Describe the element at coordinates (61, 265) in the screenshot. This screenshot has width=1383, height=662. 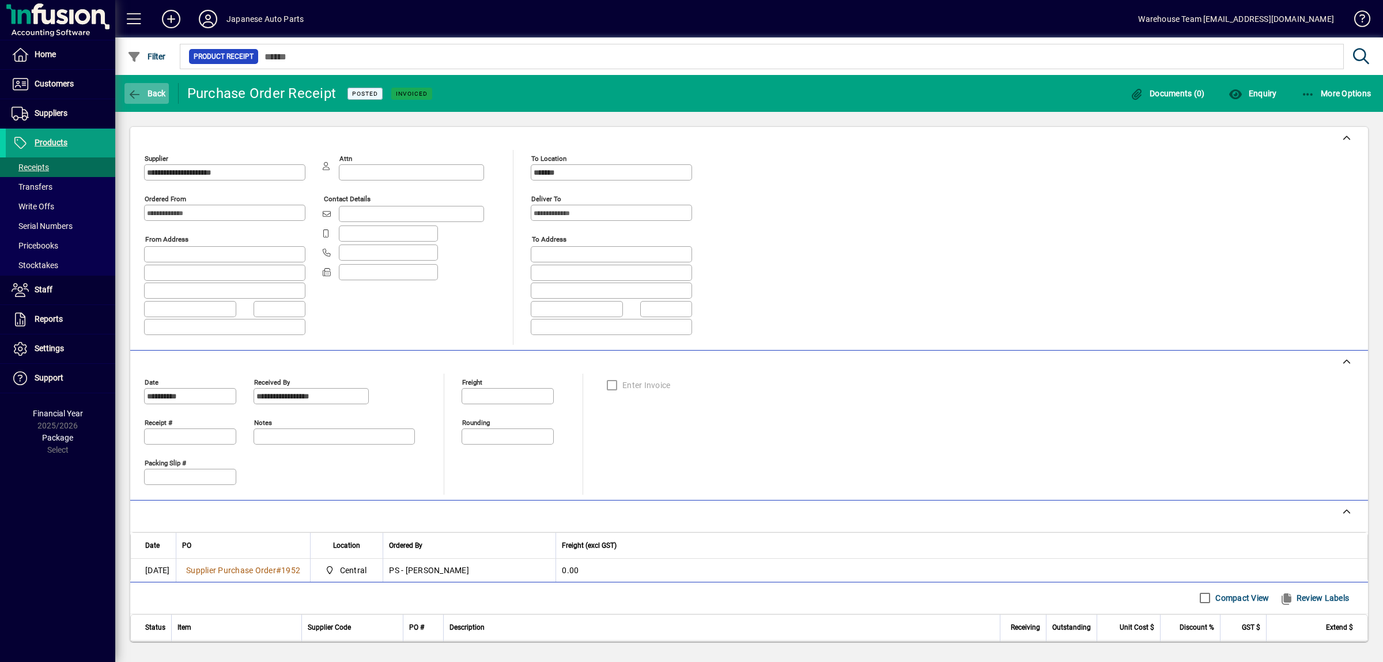
I see `a: Stocktakes` at that location.